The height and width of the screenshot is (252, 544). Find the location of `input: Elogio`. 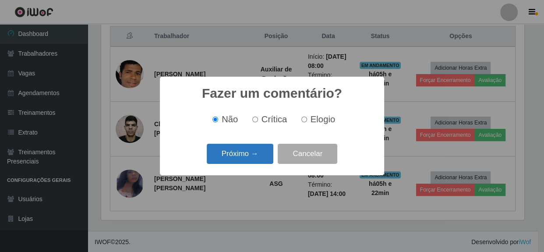

input: Elogio is located at coordinates (304, 119).